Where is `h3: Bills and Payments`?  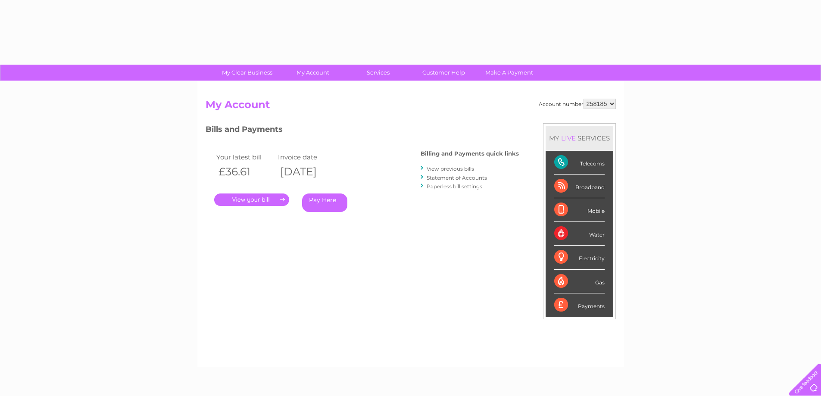
h3: Bills and Payments is located at coordinates (362, 131).